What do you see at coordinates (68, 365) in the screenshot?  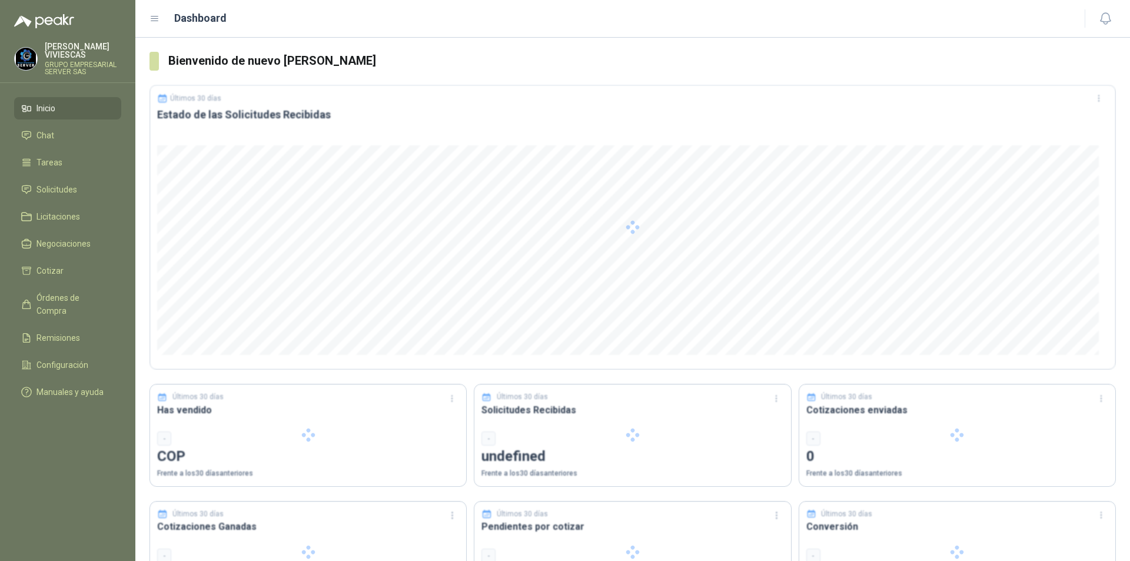 I see `a: Configuración` at bounding box center [68, 365].